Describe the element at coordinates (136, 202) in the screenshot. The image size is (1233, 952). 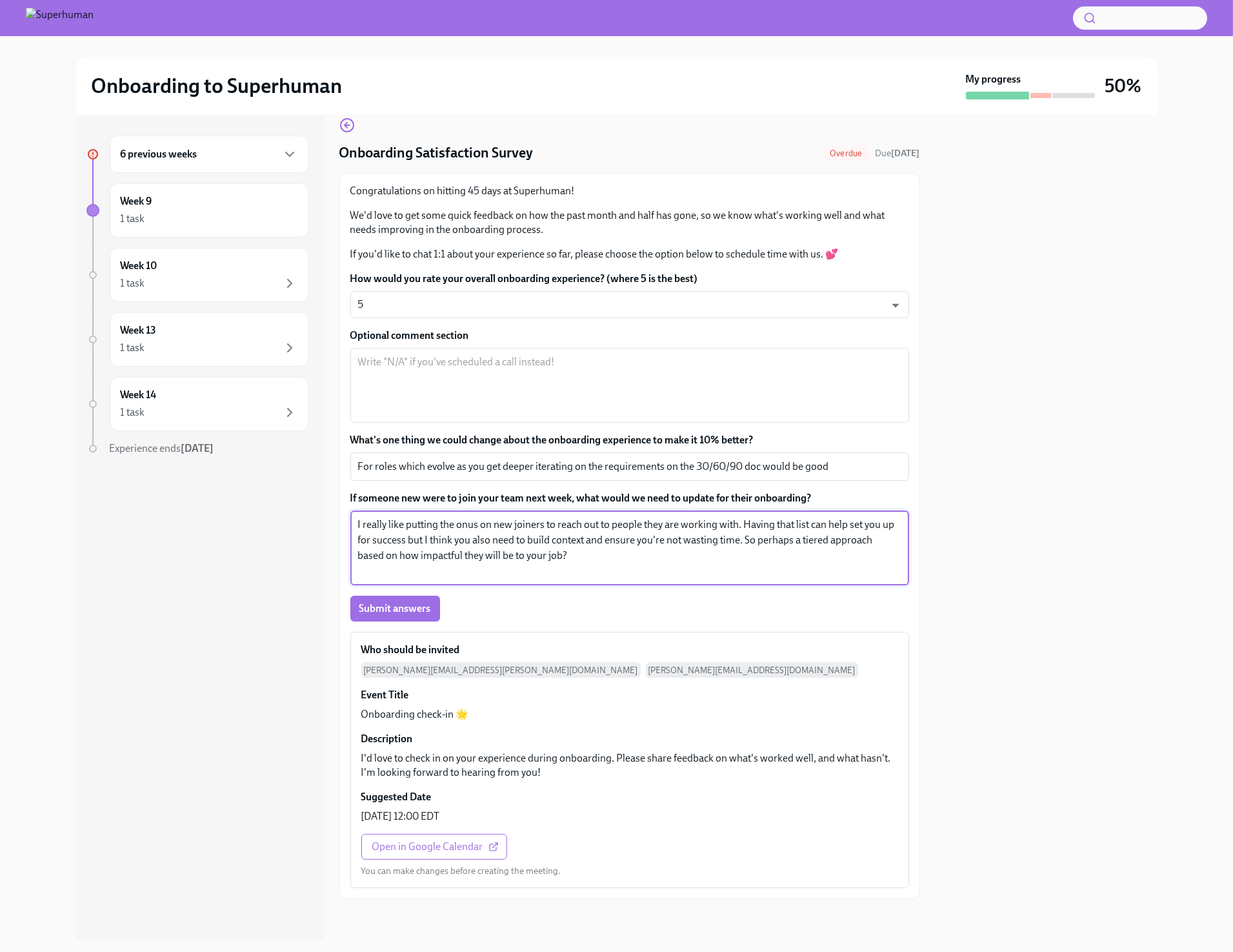
I see `h6: Week 9` at that location.